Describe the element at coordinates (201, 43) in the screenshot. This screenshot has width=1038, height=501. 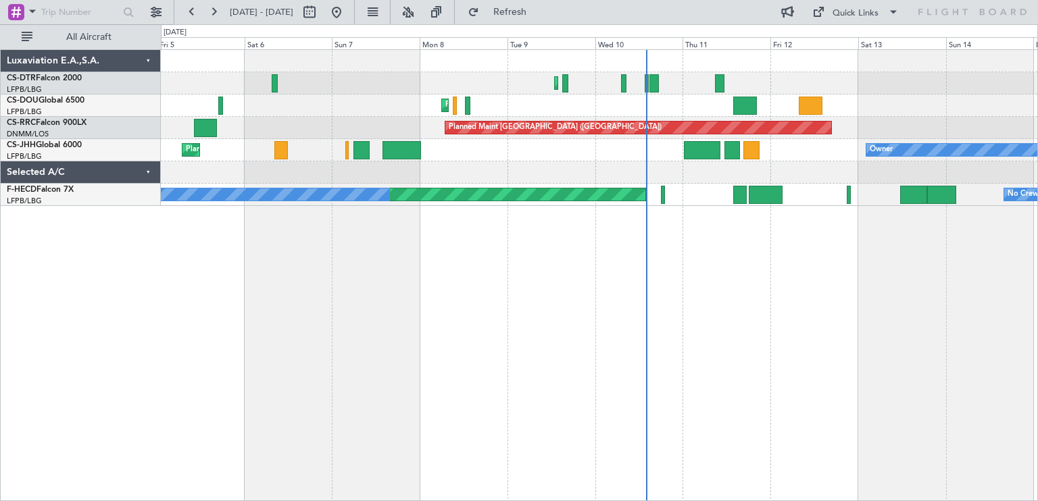
I see `div: Fri 5` at that location.